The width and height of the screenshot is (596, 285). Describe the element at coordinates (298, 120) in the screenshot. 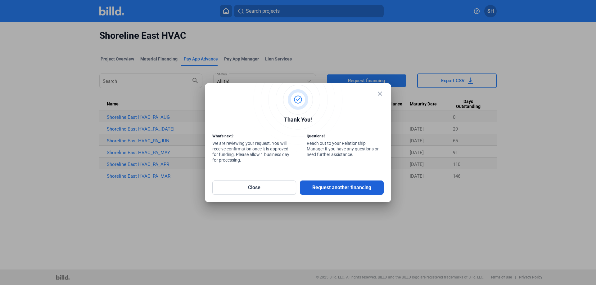

I see `div: Thank You!` at that location.